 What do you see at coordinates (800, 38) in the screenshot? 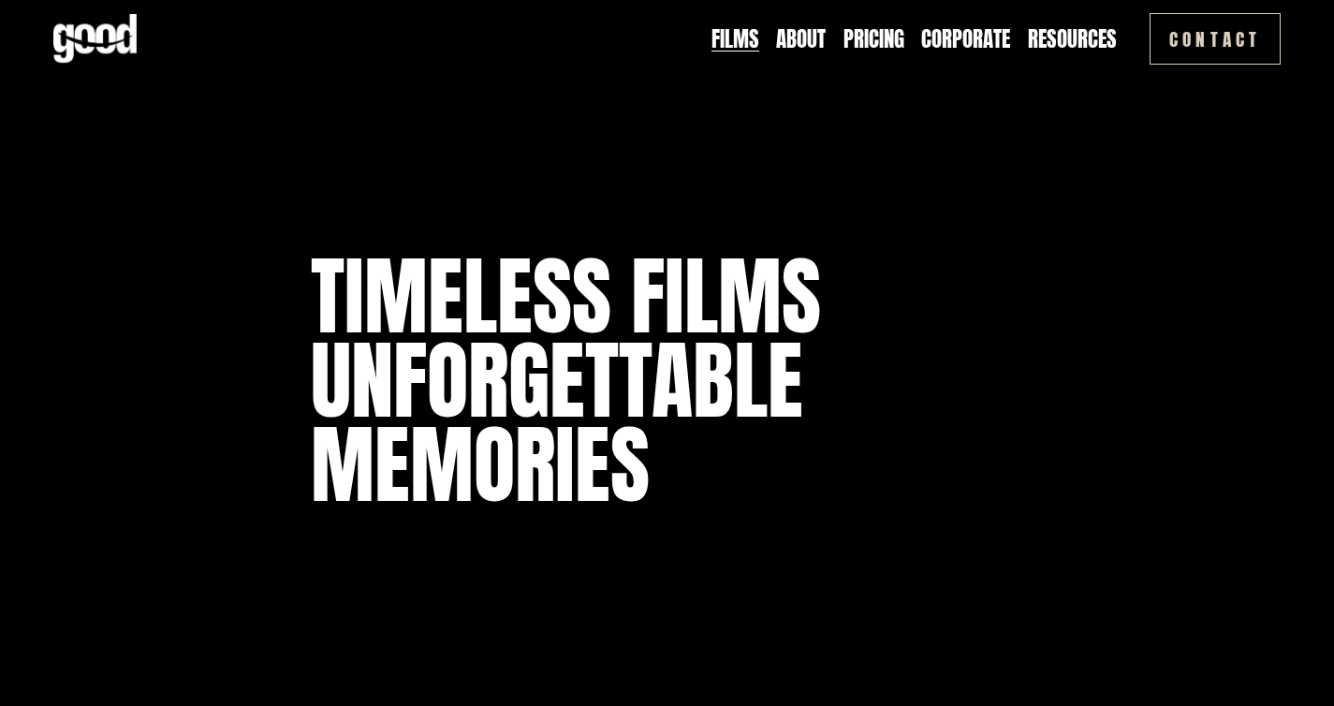
I see `a: About` at bounding box center [800, 38].